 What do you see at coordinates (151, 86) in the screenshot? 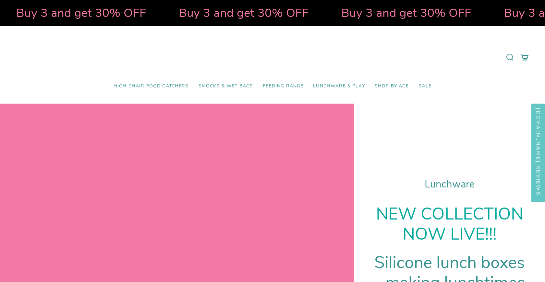
I see `span: High Chair Food Catchers` at bounding box center [151, 86].